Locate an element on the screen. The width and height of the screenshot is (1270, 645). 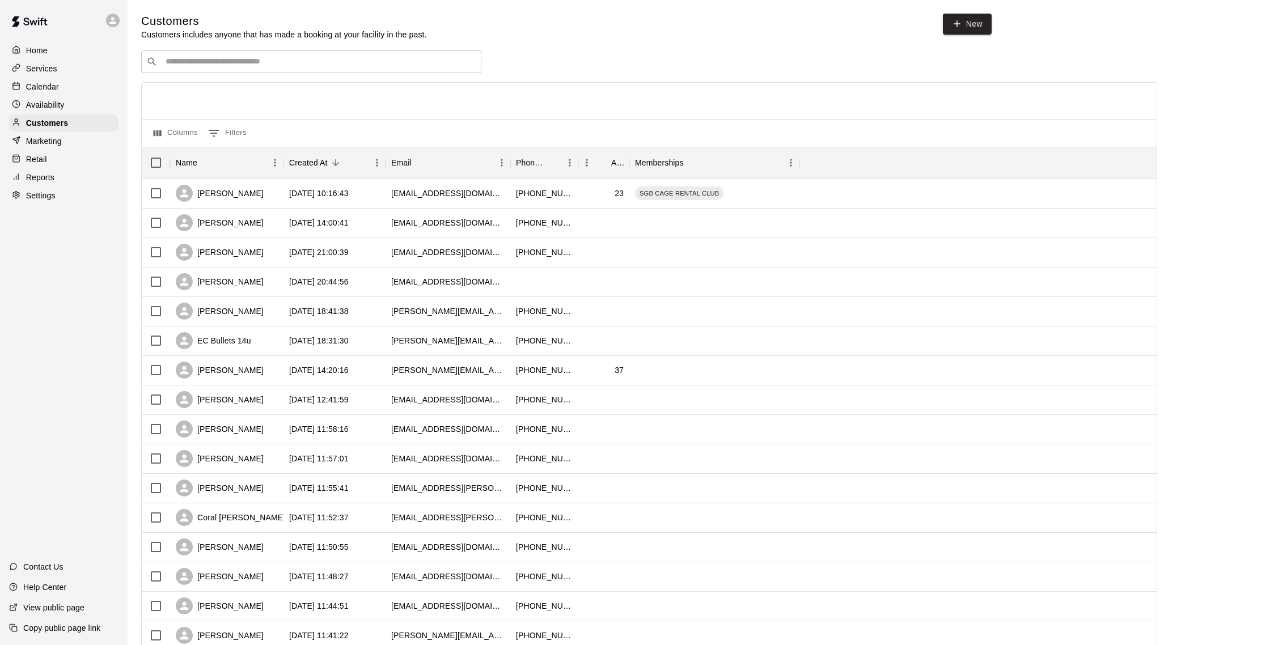
div: 23 is located at coordinates (619, 193).